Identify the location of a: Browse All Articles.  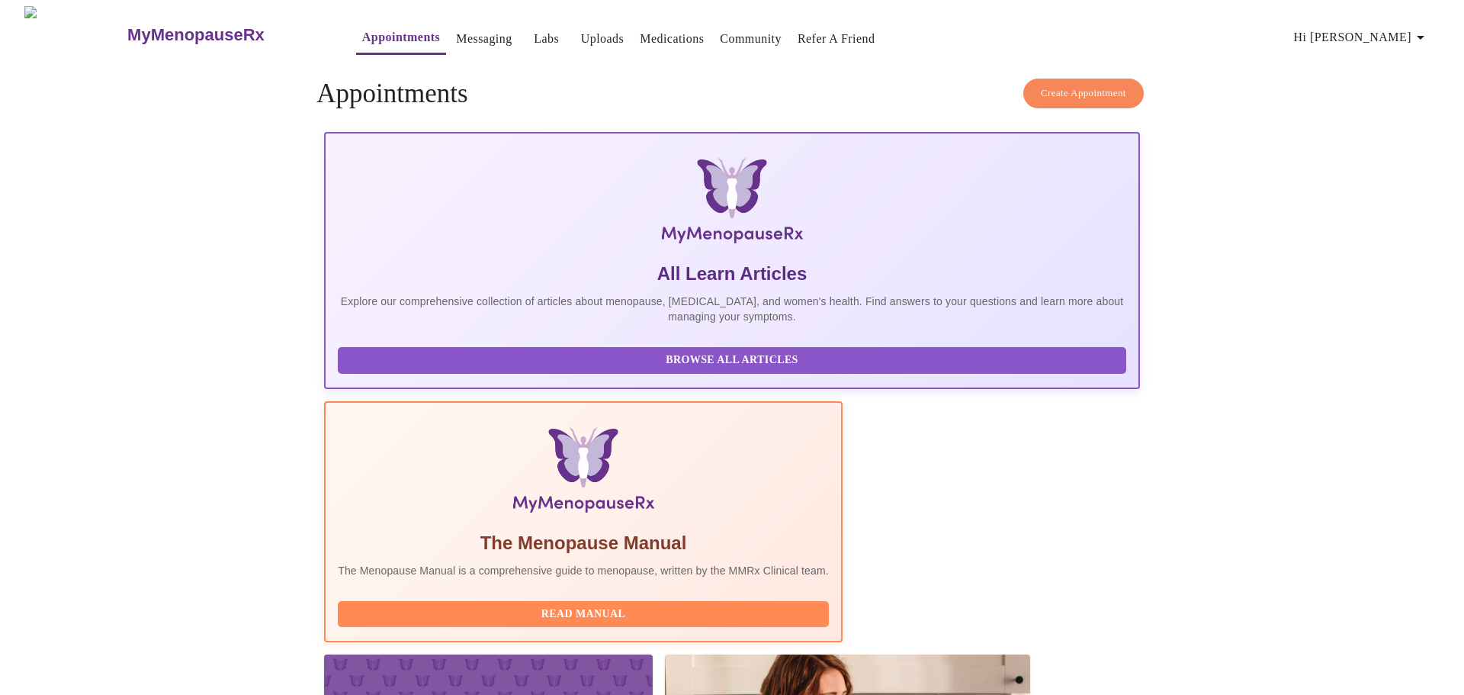
(733, 358).